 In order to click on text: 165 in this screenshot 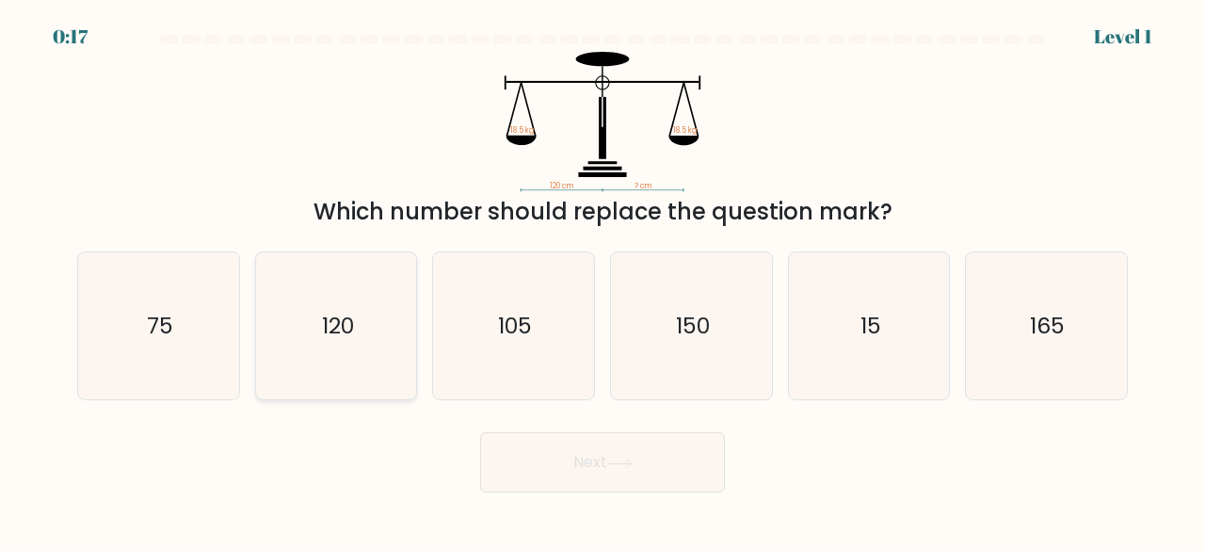, I will do `click(1048, 325)`.